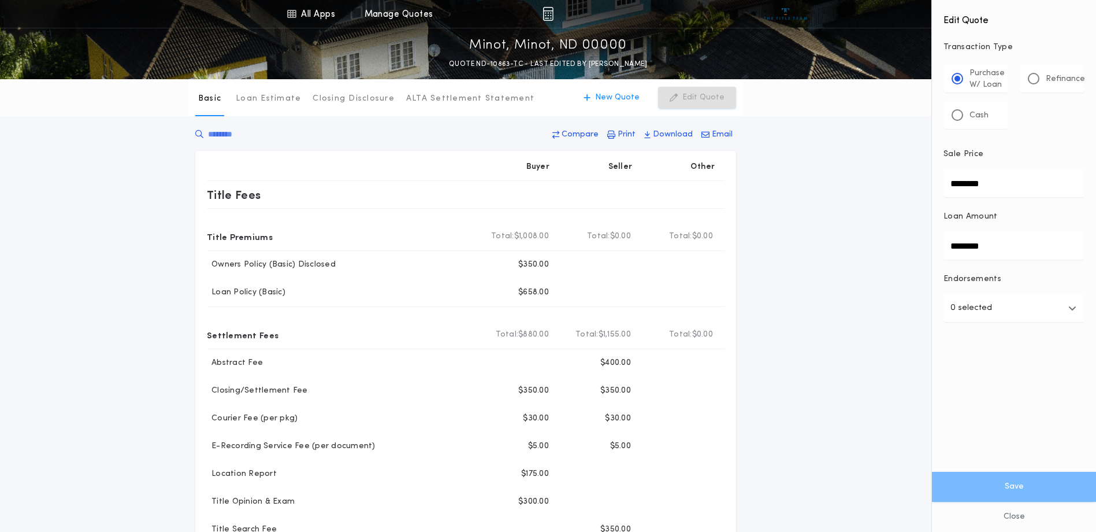 This screenshot has height=532, width=1096. I want to click on p: Sale Price, so click(963, 154).